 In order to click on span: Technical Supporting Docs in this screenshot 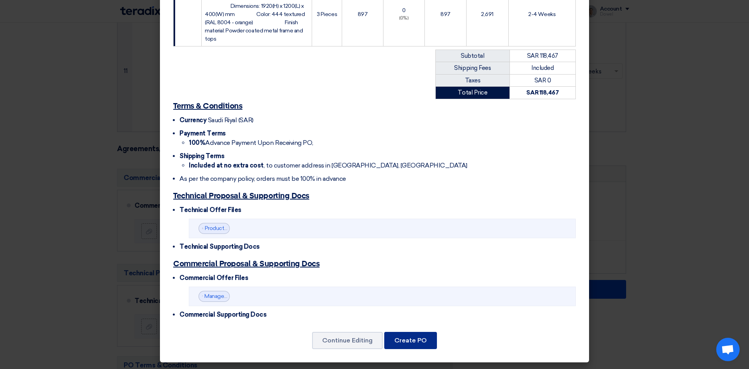, I will do `click(220, 246)`.